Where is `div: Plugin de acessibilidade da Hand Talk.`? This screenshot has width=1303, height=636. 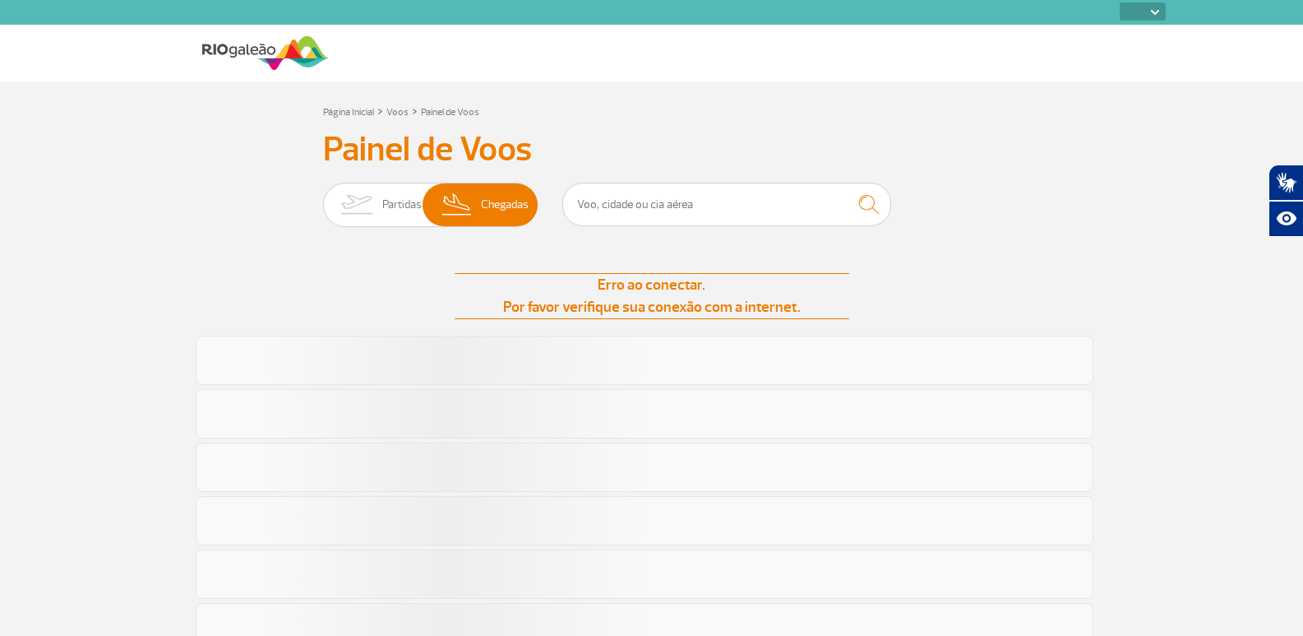 div: Plugin de acessibilidade da Hand Talk. is located at coordinates (1286, 201).